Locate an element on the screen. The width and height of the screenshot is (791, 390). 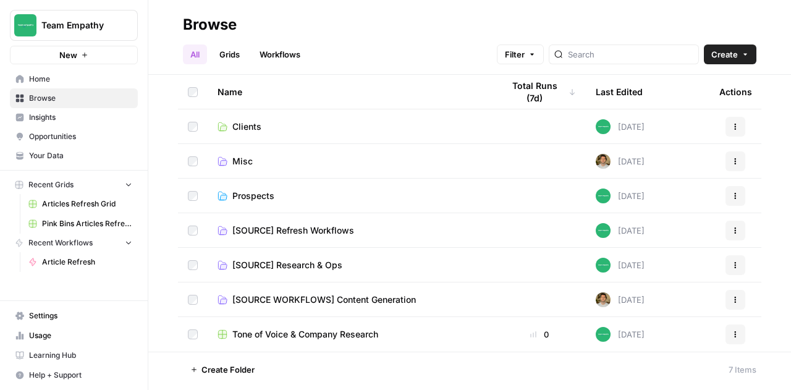
button: Workspace: Team Empathy is located at coordinates (74, 25).